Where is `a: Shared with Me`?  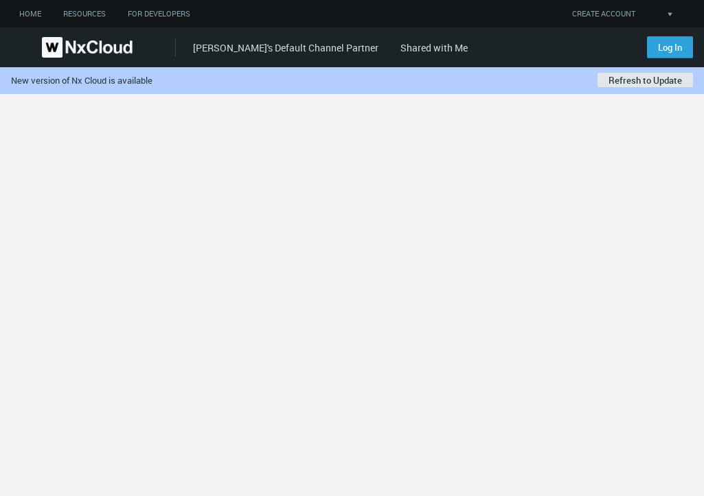 a: Shared with Me is located at coordinates (434, 47).